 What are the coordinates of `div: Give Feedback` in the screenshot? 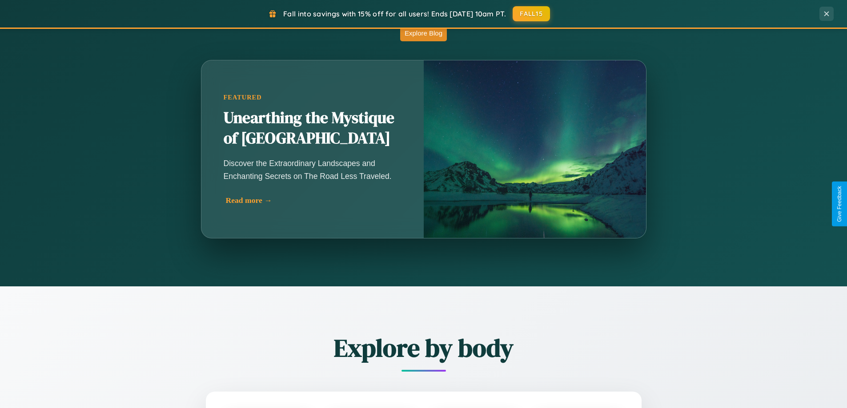 It's located at (839, 204).